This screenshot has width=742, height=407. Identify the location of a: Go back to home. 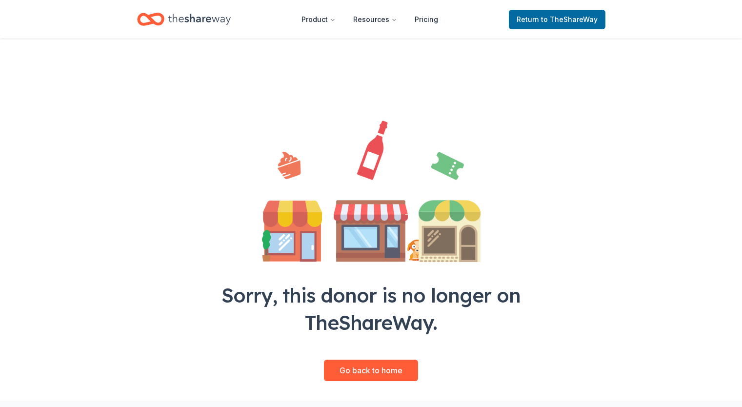
(371, 370).